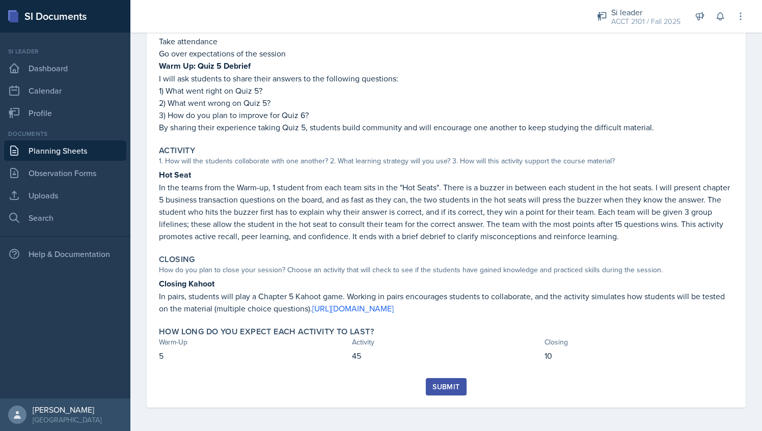 The height and width of the screenshot is (431, 762). I want to click on div: Submit, so click(446, 387).